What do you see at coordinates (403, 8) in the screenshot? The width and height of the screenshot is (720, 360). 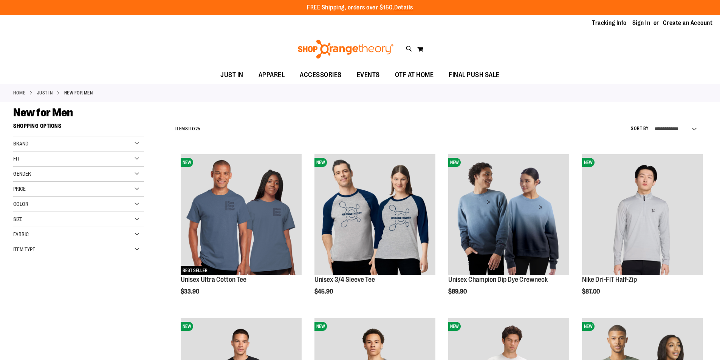 I see `a: Details` at bounding box center [403, 8].